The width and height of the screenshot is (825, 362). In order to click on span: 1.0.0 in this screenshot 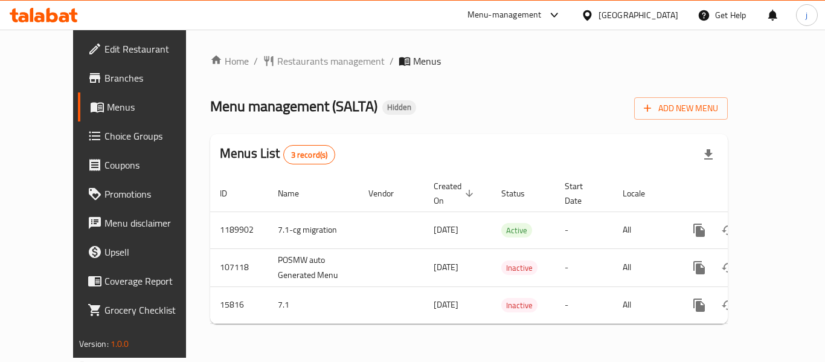, I will do `click(120, 344)`.